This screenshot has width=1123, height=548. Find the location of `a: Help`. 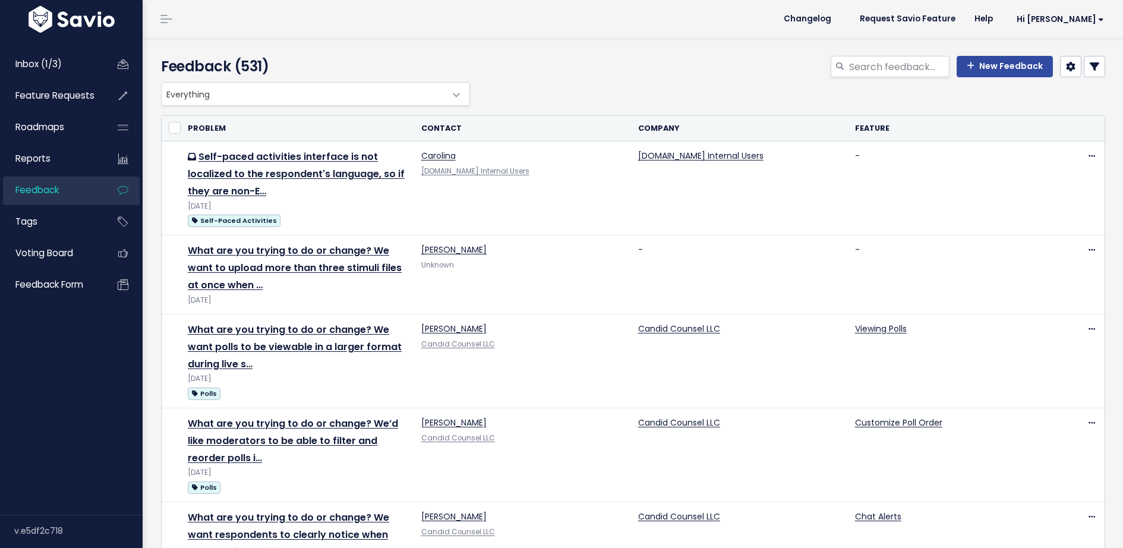

a: Help is located at coordinates (984, 19).